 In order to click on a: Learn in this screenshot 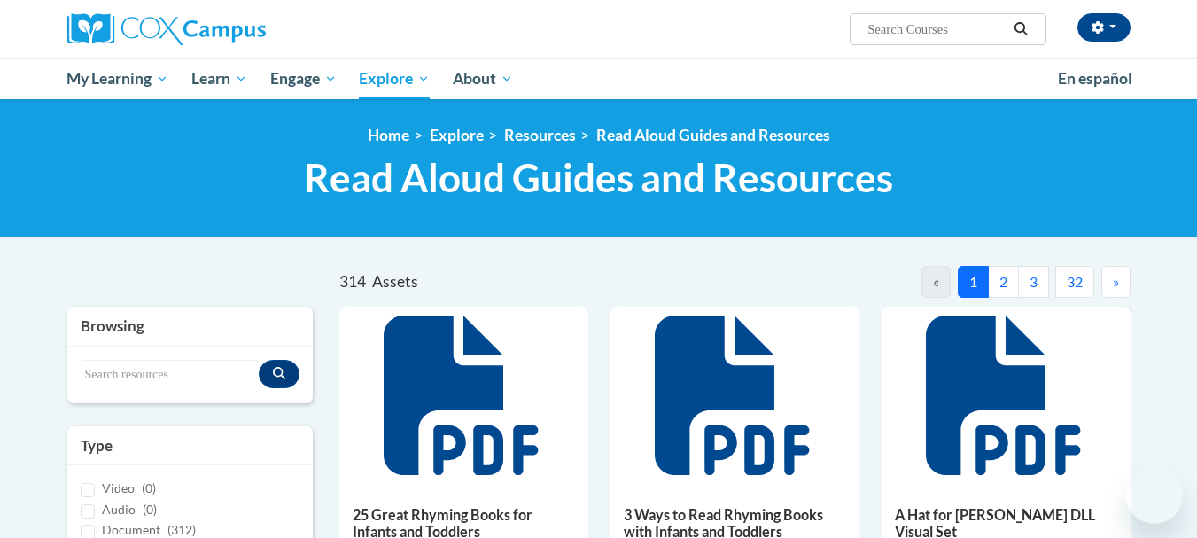, I will do `click(219, 79)`.